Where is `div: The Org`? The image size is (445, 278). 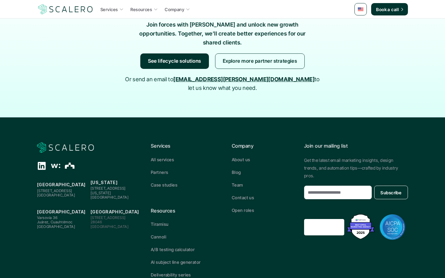 div: The Org is located at coordinates (70, 166).